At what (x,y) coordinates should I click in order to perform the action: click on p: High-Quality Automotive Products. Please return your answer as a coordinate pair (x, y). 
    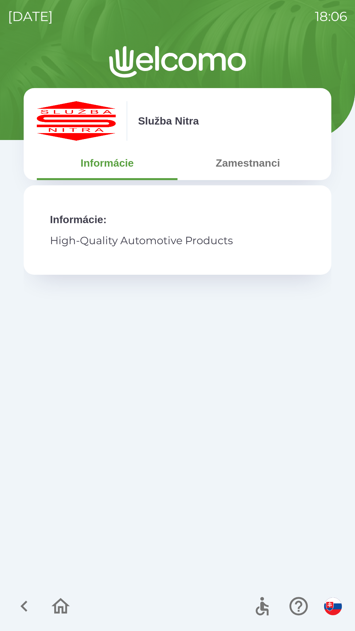
    Looking at the image, I should click on (177, 240).